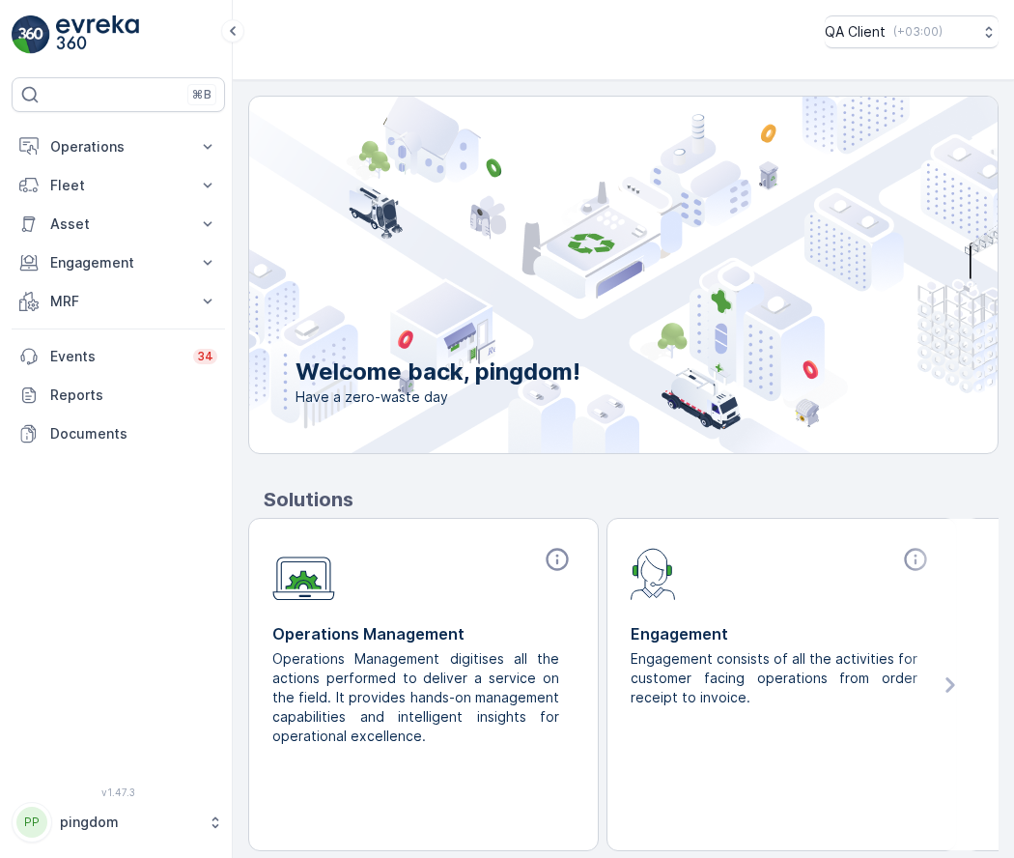 This screenshot has width=1014, height=858. Describe the element at coordinates (118, 185) in the screenshot. I see `p: Fleet` at that location.